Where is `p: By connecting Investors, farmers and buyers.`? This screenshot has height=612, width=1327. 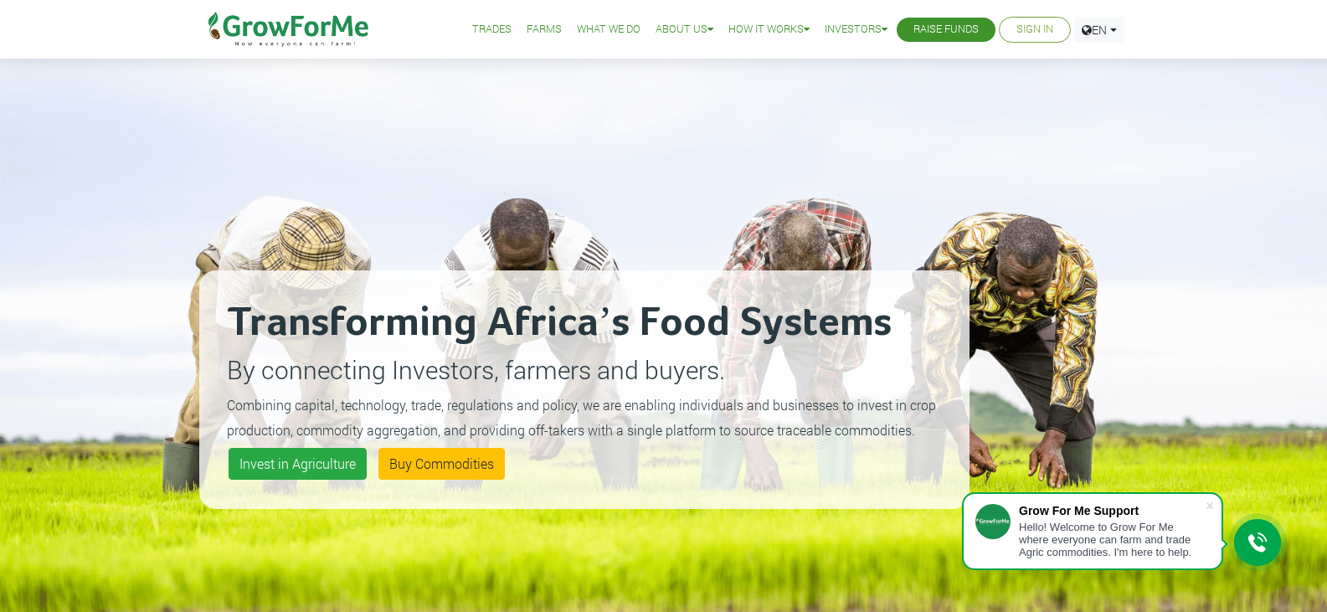
p: By connecting Investors, farmers and buyers. is located at coordinates (584, 369).